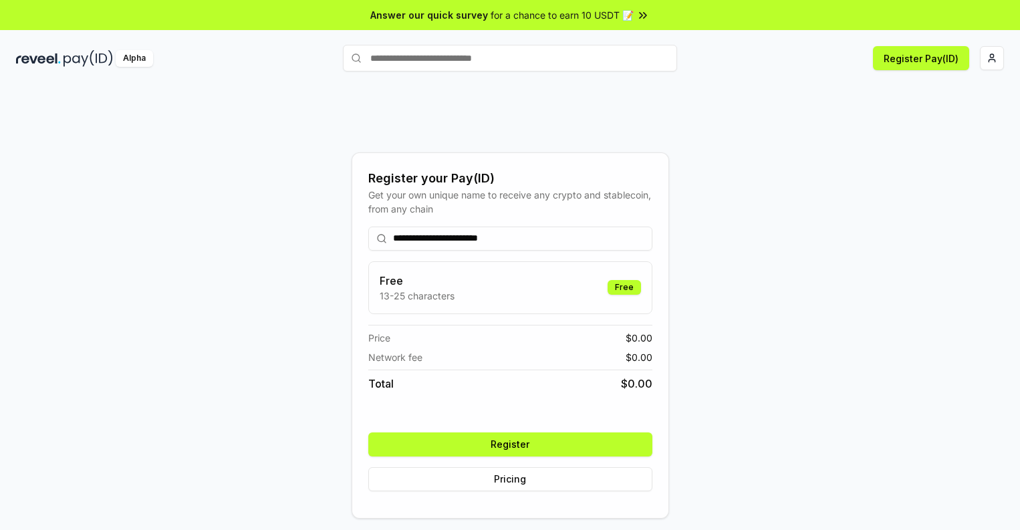 The height and width of the screenshot is (530, 1020). What do you see at coordinates (395, 357) in the screenshot?
I see `span: Network fee` at bounding box center [395, 357].